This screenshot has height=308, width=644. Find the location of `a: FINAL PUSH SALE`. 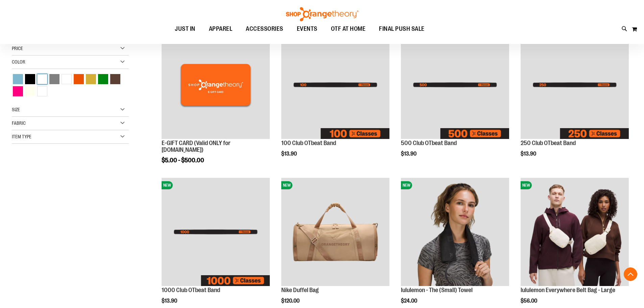

a: FINAL PUSH SALE is located at coordinates (401, 29).